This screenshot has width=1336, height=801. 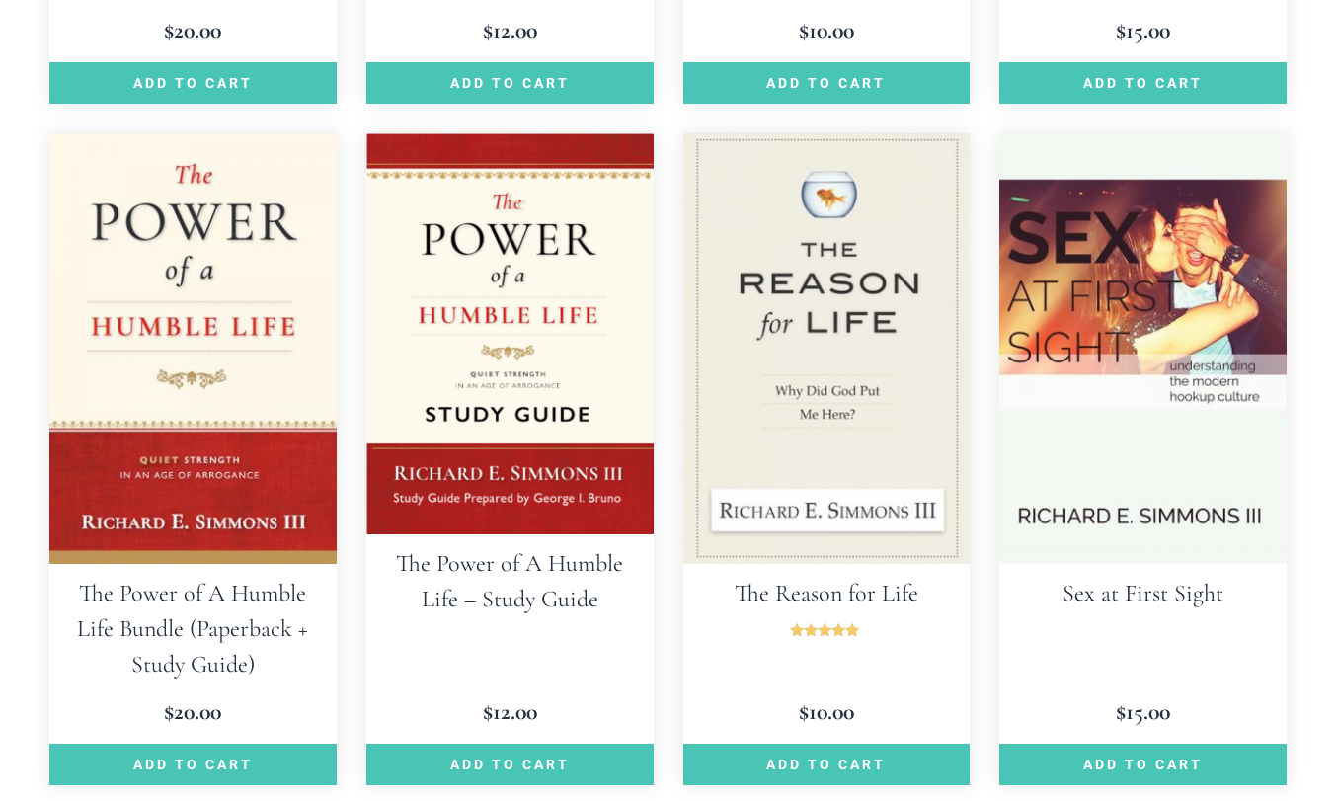 What do you see at coordinates (827, 432) in the screenshot?
I see `a: The Reason for LifeRated 5.00 out of 5 $10.00` at bounding box center [827, 432].